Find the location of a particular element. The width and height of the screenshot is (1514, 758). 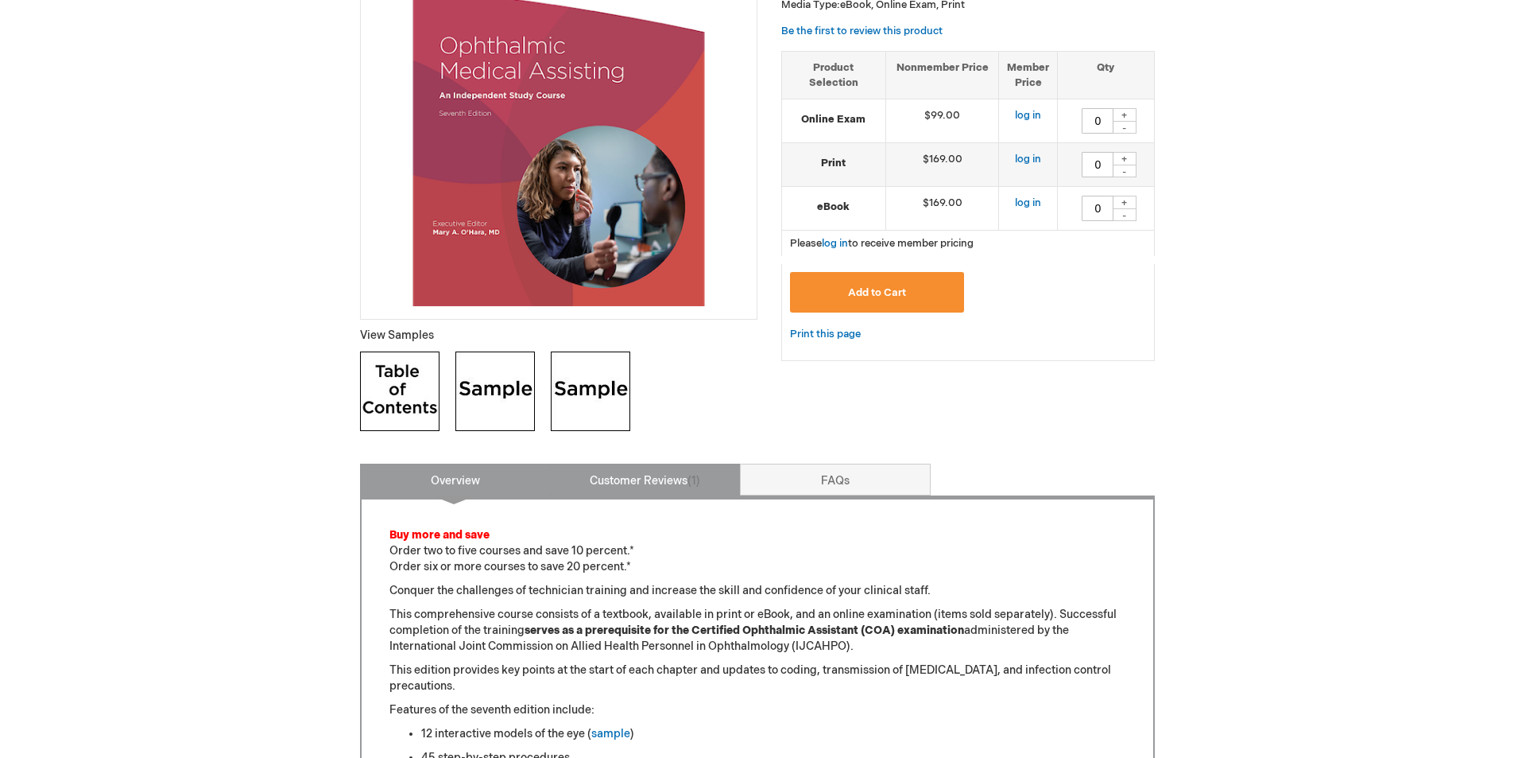

a: sample is located at coordinates (611, 733).